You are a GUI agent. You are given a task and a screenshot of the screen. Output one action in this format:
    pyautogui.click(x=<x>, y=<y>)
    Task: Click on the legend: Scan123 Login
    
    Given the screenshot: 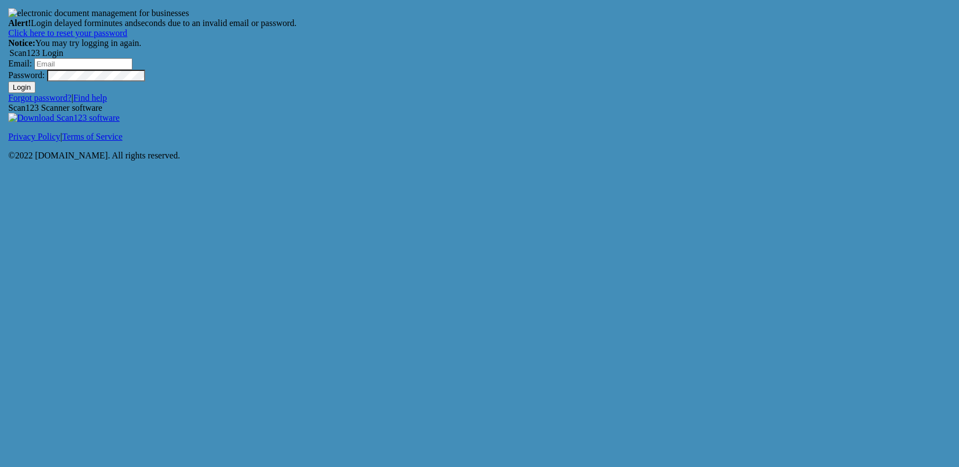 What is the action you would take?
    pyautogui.click(x=479, y=53)
    